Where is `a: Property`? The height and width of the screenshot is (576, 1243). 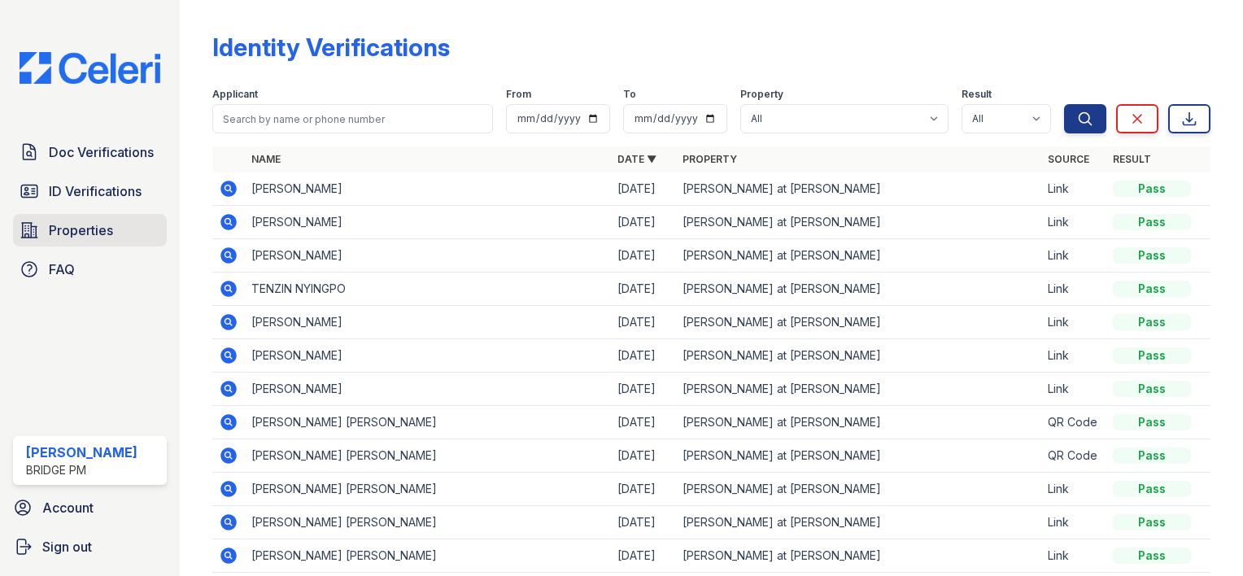 a: Property is located at coordinates (710, 159).